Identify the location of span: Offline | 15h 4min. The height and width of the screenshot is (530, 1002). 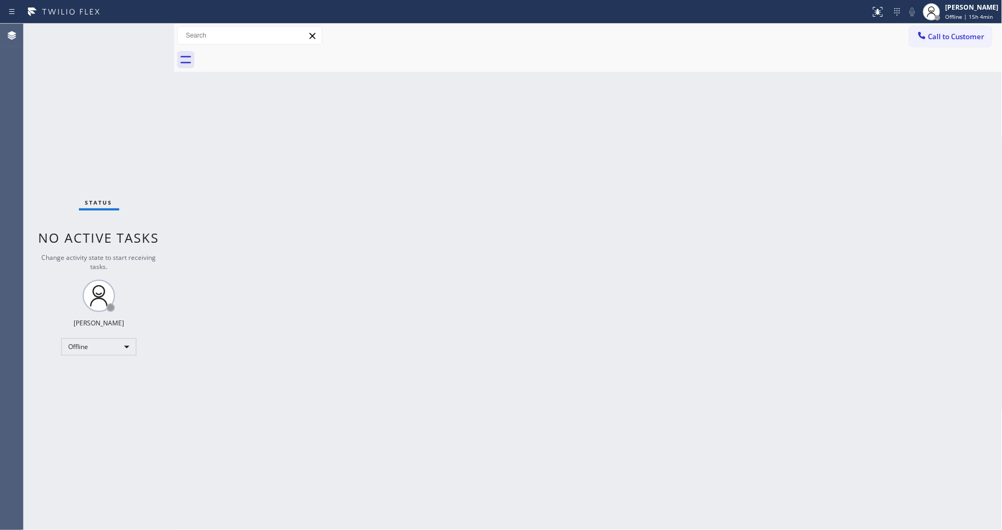
(969, 17).